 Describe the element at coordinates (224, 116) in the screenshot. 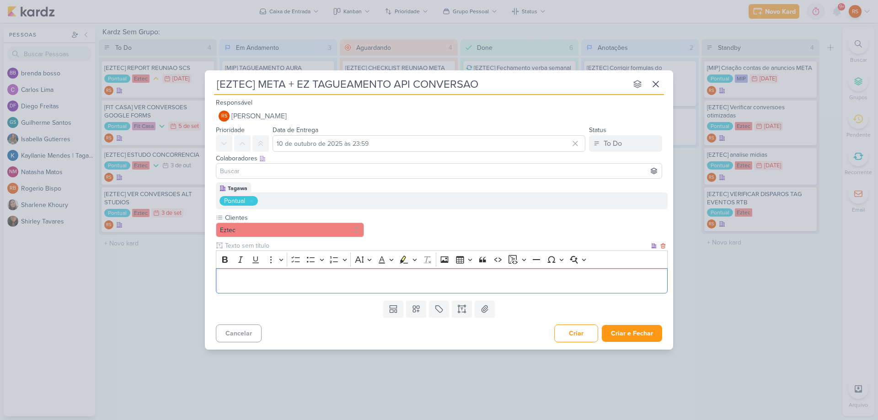

I see `p: RS` at that location.